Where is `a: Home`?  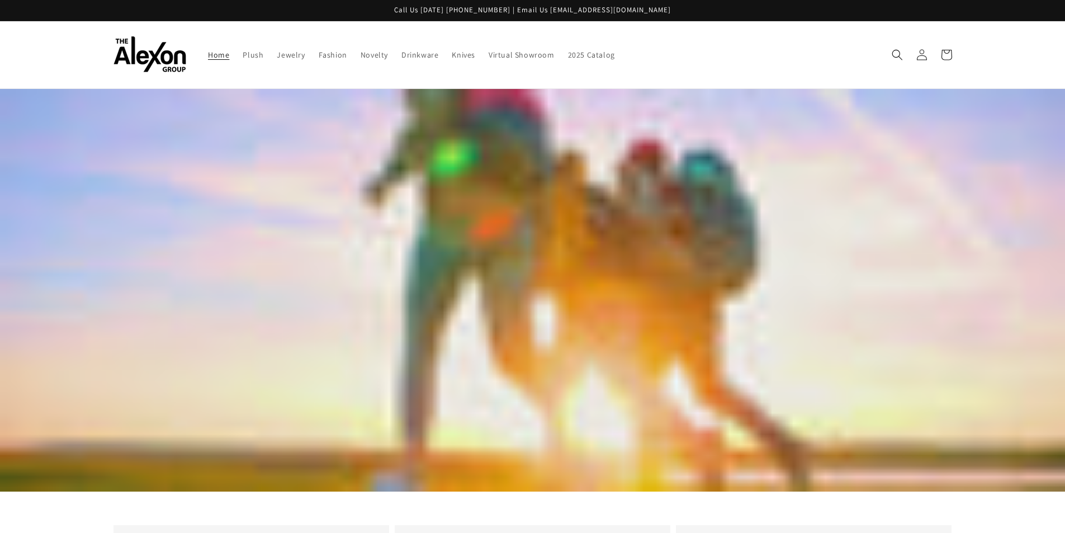
a: Home is located at coordinates (219, 55).